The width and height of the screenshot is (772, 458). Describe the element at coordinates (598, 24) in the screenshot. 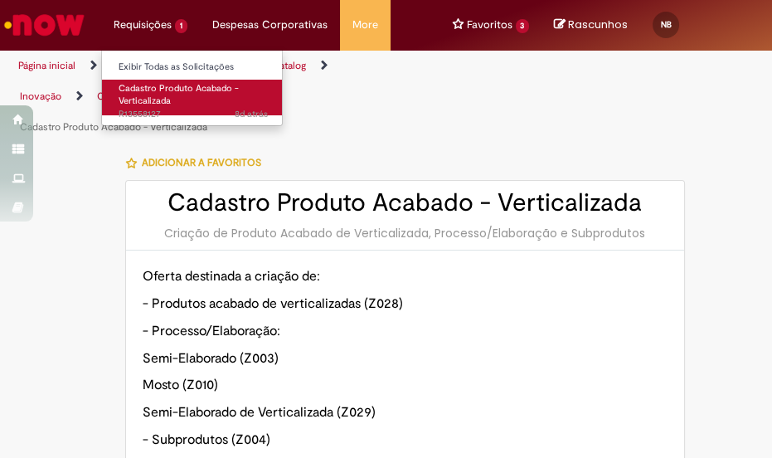

I see `span: Rascunhos` at that location.